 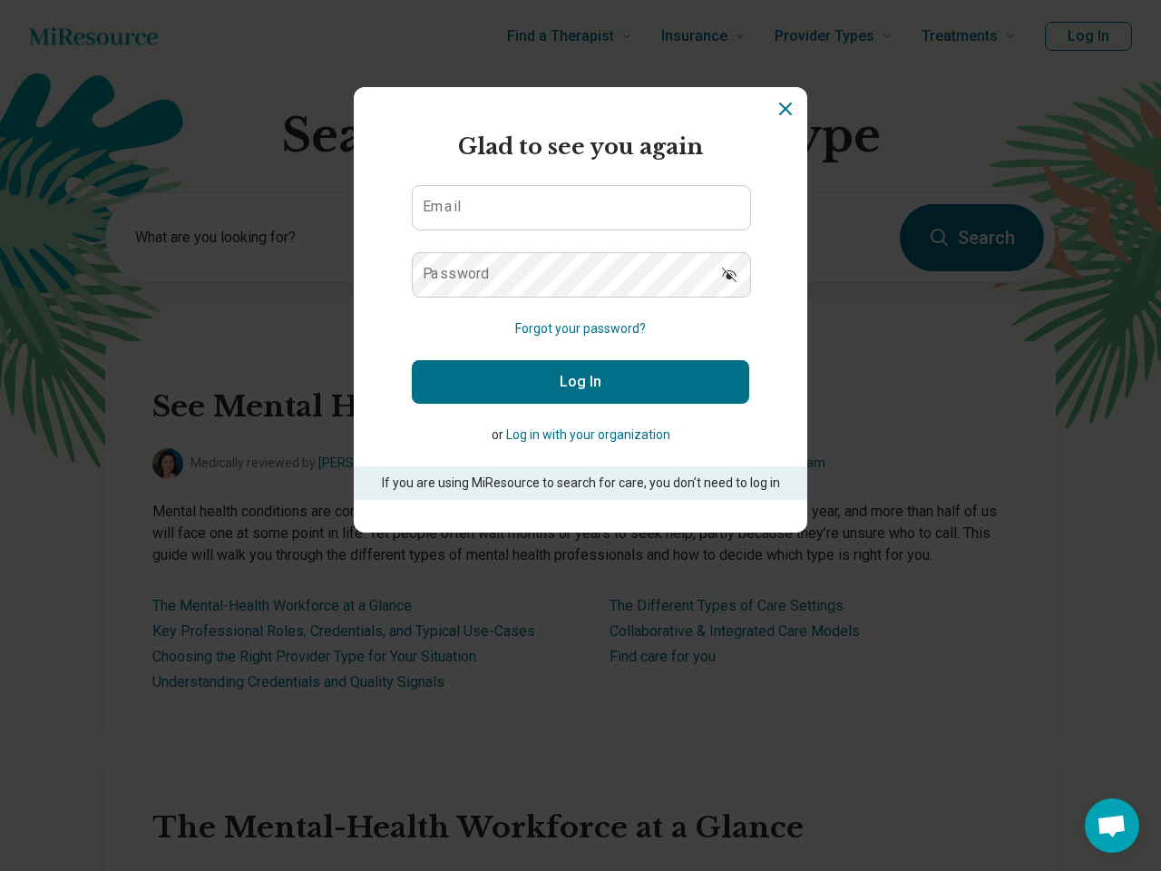 I want to click on section: Login Dialog, so click(x=580, y=309).